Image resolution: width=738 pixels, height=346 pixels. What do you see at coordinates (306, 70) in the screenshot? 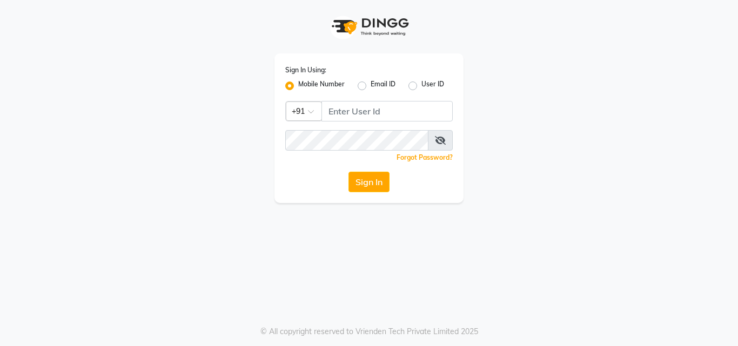
I see `label: Sign In Using:` at bounding box center [306, 70].